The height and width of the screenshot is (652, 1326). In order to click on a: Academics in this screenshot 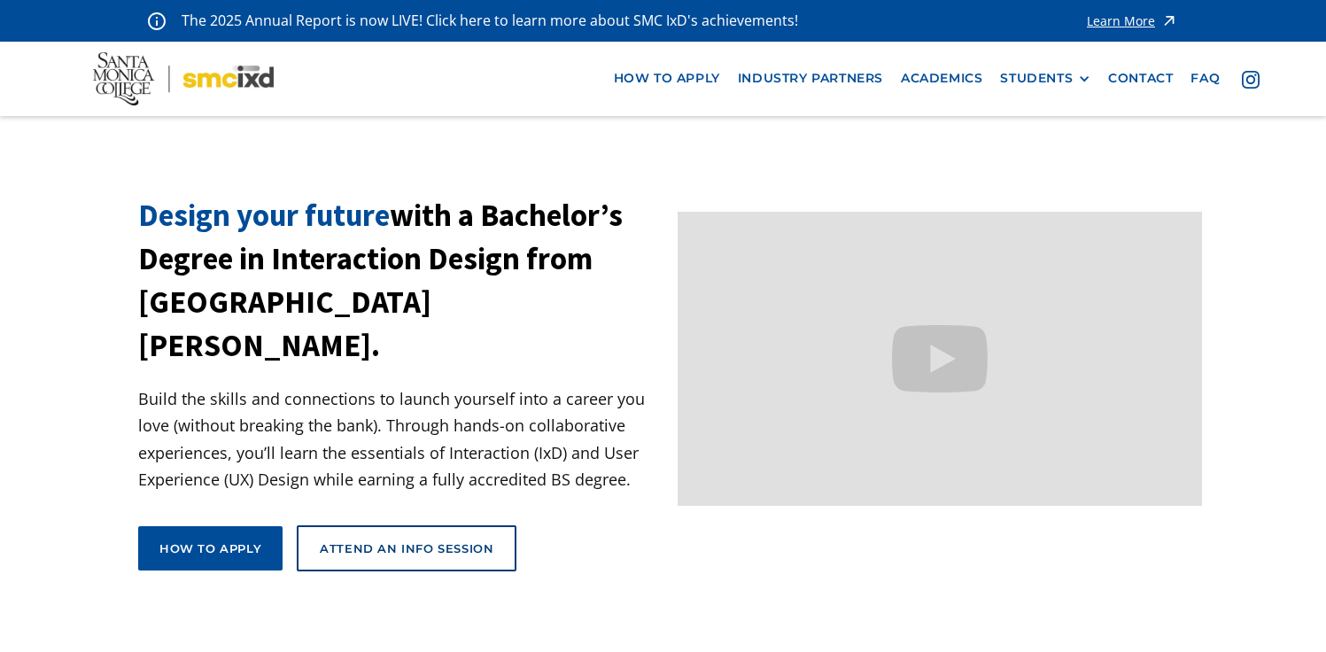, I will do `click(942, 78)`.